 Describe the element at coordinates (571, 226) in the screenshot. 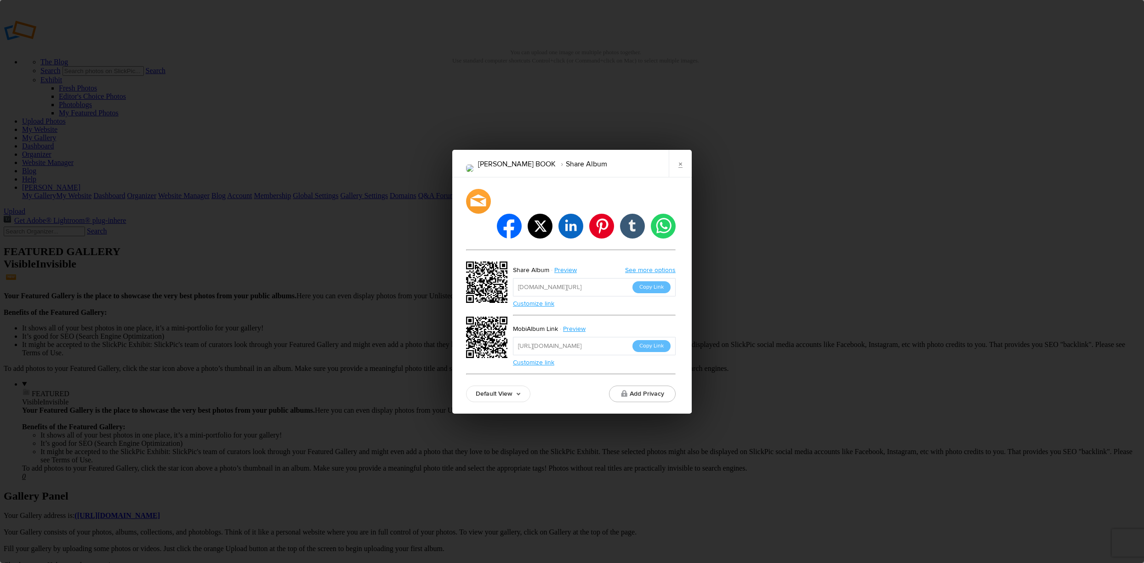

I see `li: linkedin` at that location.